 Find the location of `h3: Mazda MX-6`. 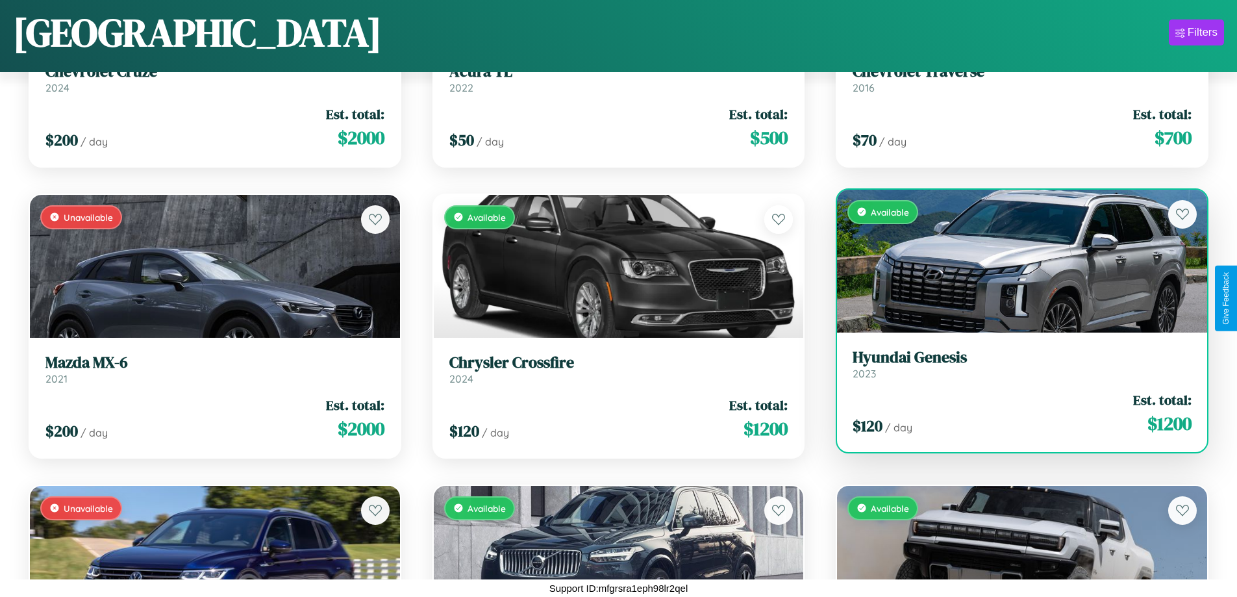

h3: Mazda MX-6 is located at coordinates (215, 362).